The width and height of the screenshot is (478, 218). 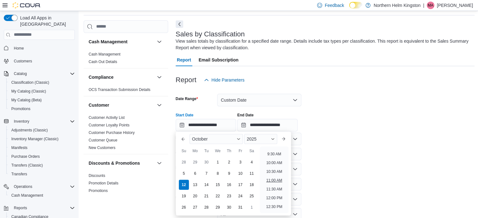 What do you see at coordinates (102, 148) in the screenshot?
I see `span: New Customers` at bounding box center [102, 148].